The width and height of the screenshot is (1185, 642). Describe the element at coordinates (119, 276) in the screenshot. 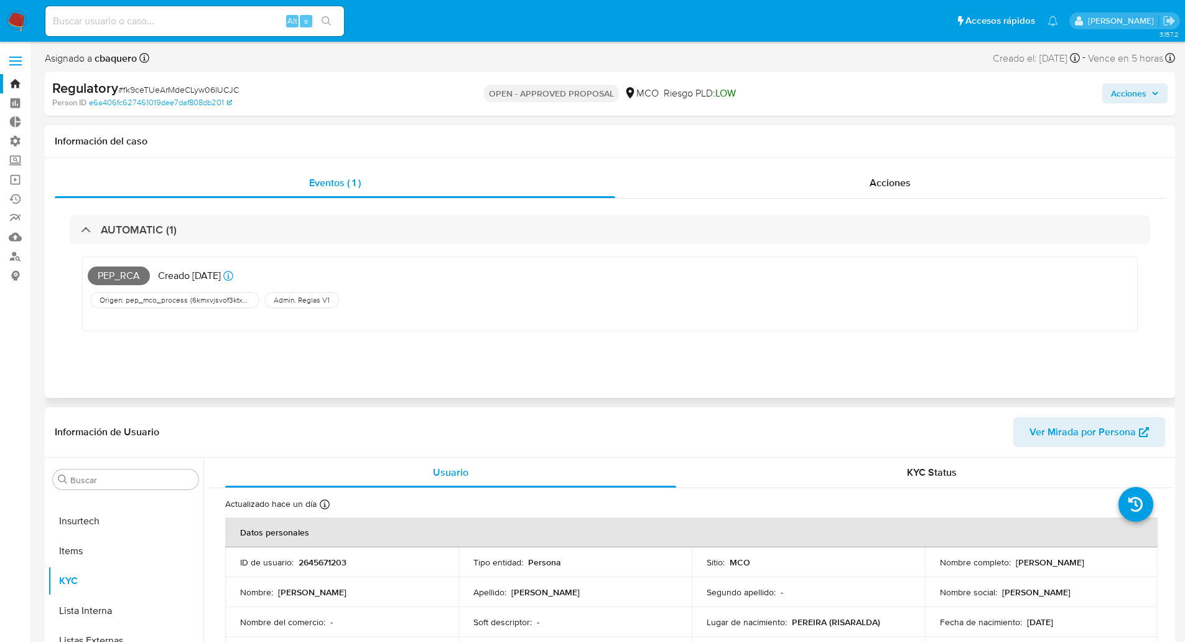

I see `span: PEP_RCA` at that location.